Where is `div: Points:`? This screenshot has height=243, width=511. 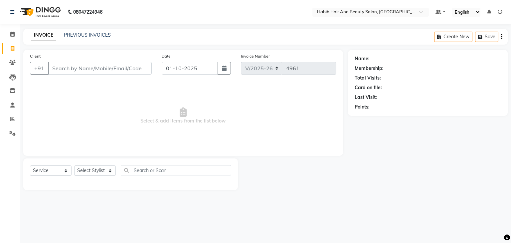 div: Points: is located at coordinates (362, 107).